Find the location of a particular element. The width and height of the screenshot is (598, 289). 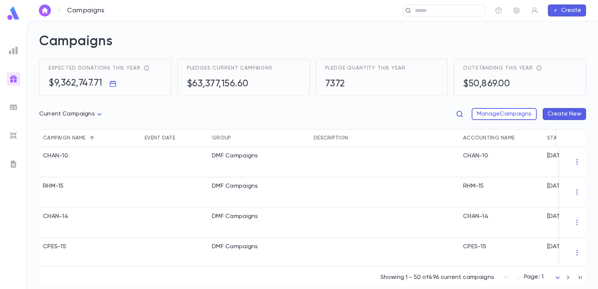

img: batches_grey.339ca447c9d9533ef1741baa751efc33.svg is located at coordinates (13, 107).